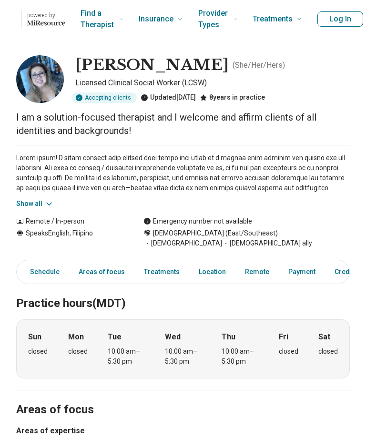  What do you see at coordinates (214, 19) in the screenshot?
I see `span: Provider Types` at bounding box center [214, 19].